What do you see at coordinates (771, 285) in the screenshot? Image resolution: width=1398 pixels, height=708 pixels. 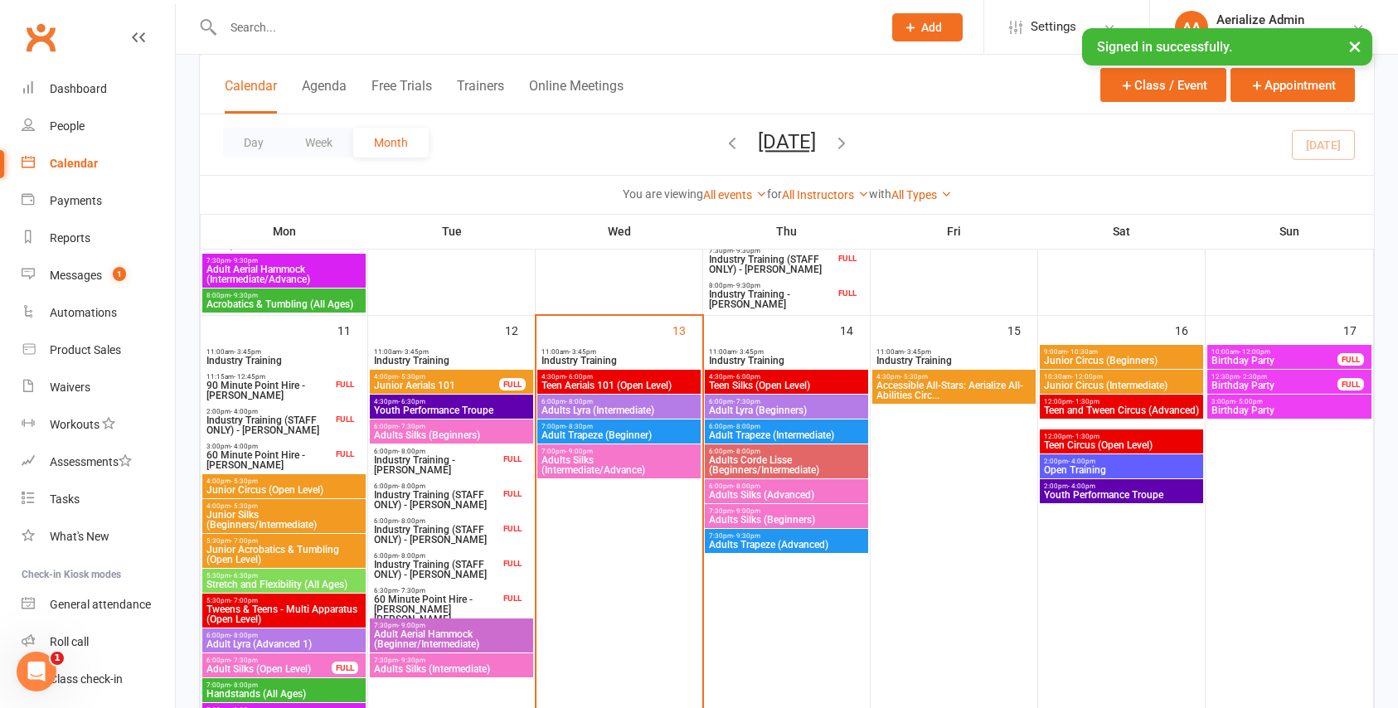 I see `span: 8:00pm` at bounding box center [771, 285].